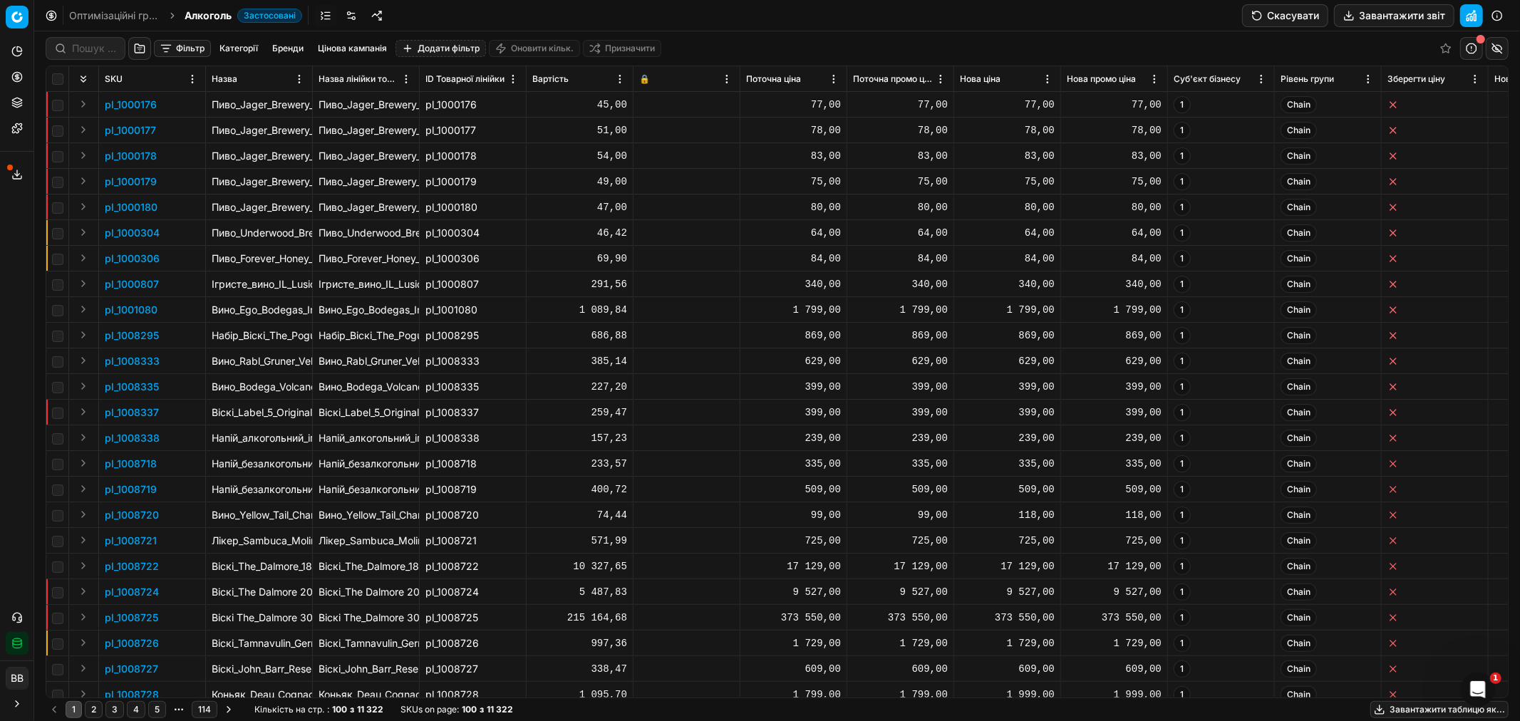 This screenshot has height=721, width=1520. Describe the element at coordinates (1007, 464) in the screenshot. I see `div: 335,00` at that location.